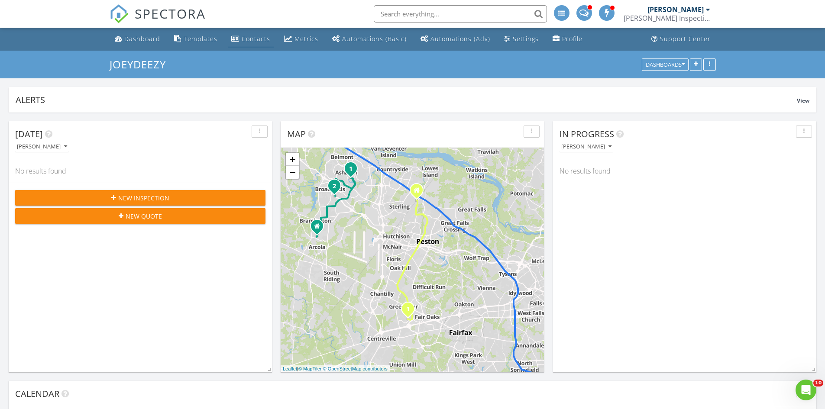 This screenshot has width=825, height=409. Describe the element at coordinates (292, 172) in the screenshot. I see `a: Zoom out` at that location.